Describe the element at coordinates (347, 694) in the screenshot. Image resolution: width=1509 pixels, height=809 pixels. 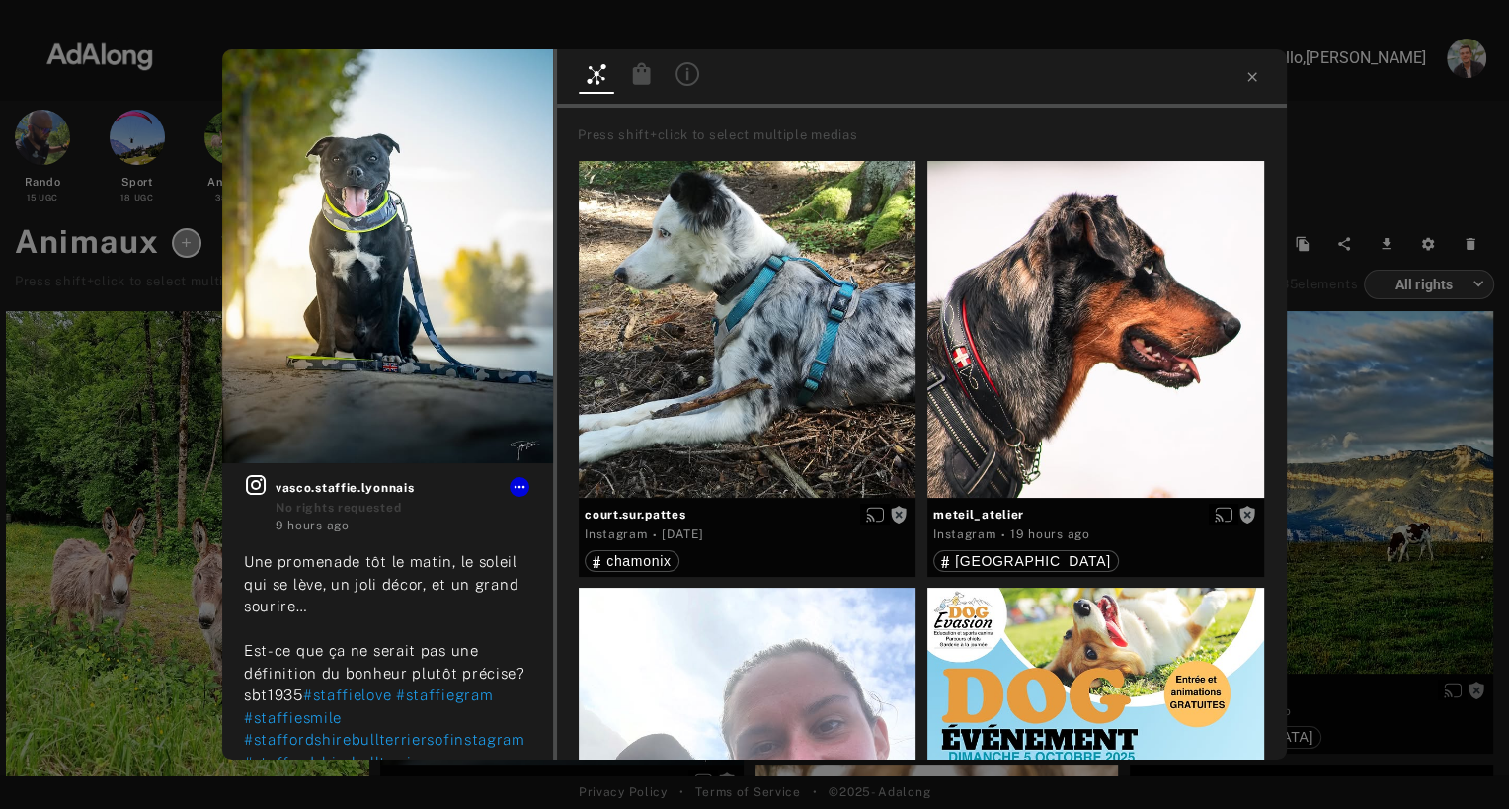
I see `span: #staffielove` at that location.